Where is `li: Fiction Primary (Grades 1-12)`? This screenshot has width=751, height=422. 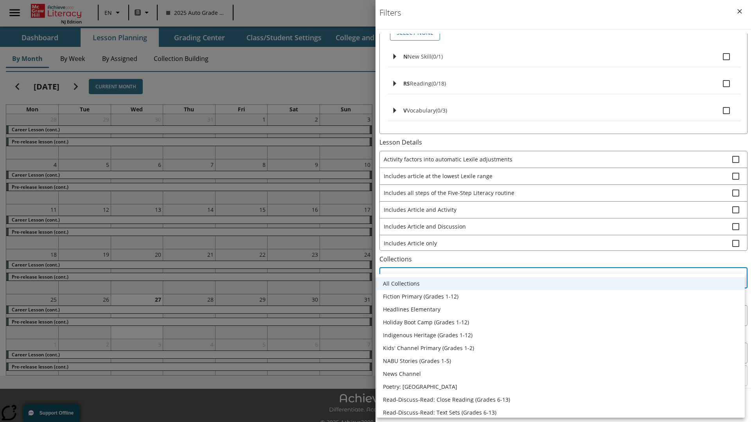
li: Fiction Primary (Grades 1-12) is located at coordinates (561, 297).